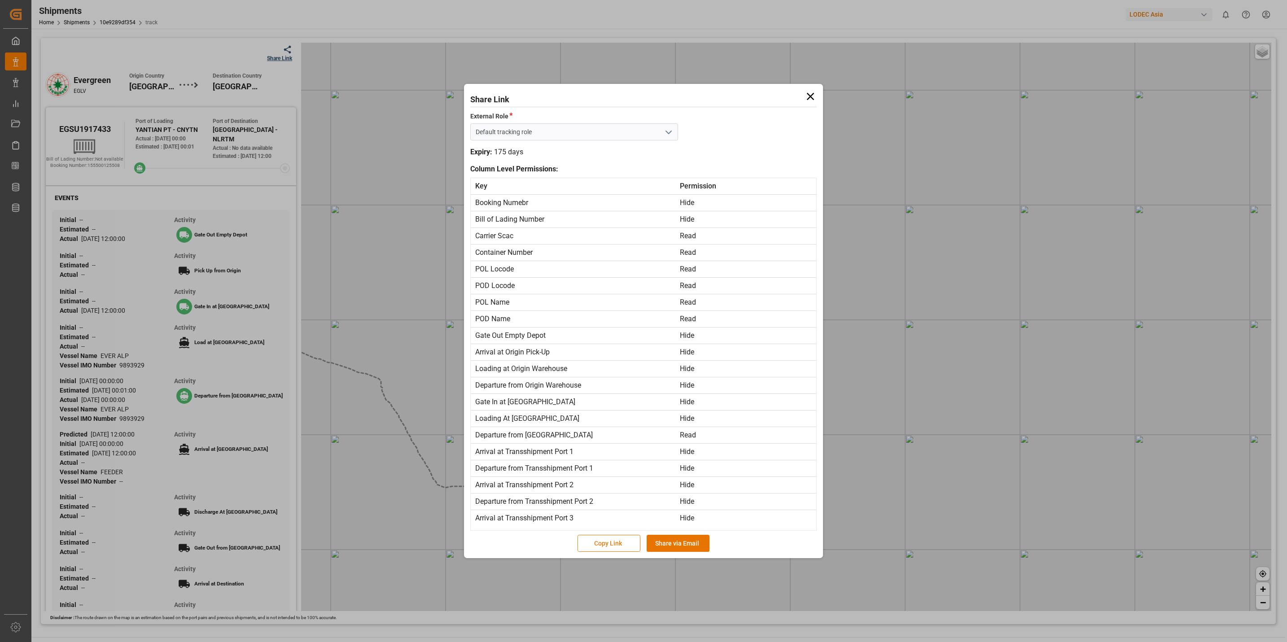 This screenshot has height=642, width=1287. What do you see at coordinates (577, 186) in the screenshot?
I see `div: Key` at bounding box center [577, 186].